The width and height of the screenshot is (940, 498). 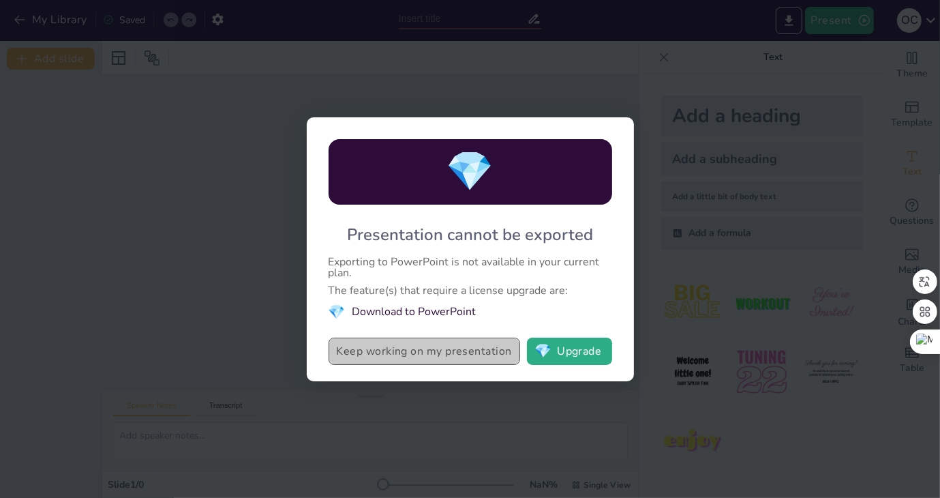 I want to click on div: The feature(s) that require a license upgrade are:, so click(x=470, y=290).